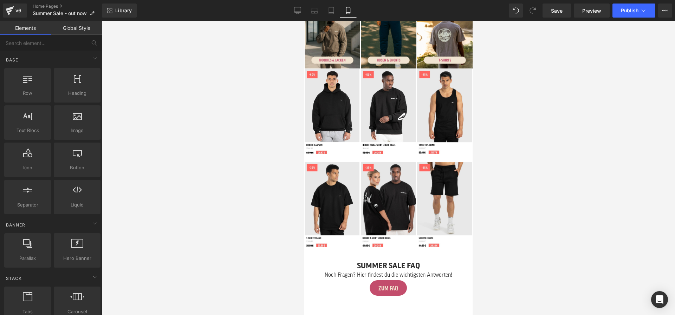 This screenshot has width=675, height=315. What do you see at coordinates (27, 205) in the screenshot?
I see `span: Separator` at bounding box center [27, 205].